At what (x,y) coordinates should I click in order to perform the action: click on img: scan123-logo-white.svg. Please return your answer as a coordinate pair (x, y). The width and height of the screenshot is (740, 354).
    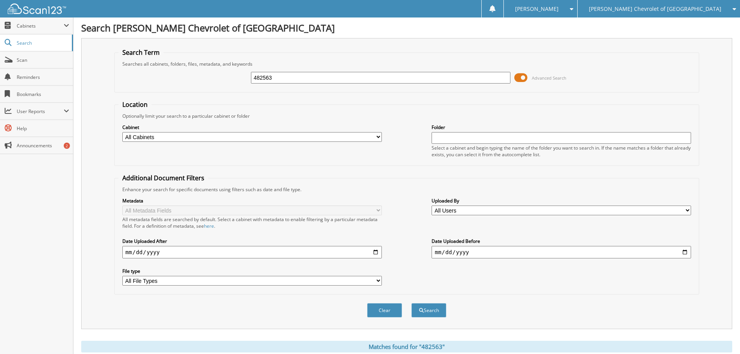
    Looking at the image, I should click on (37, 9).